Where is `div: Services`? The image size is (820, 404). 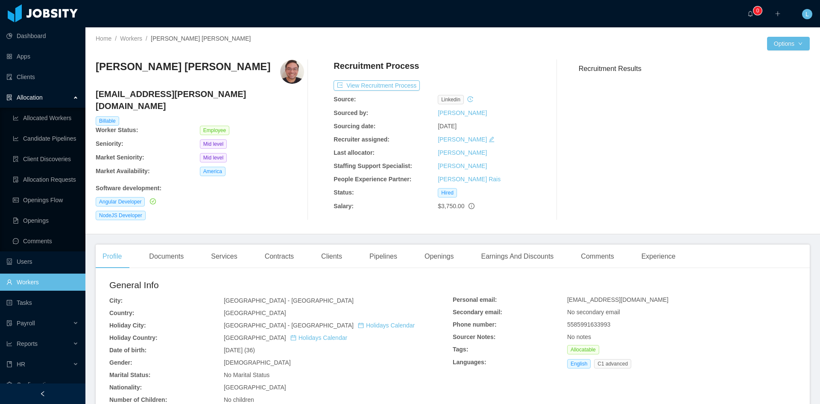
div: Services is located at coordinates (224, 256).